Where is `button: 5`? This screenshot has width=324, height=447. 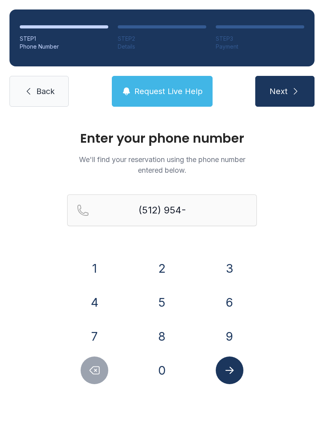
button: 5 is located at coordinates (162, 302).